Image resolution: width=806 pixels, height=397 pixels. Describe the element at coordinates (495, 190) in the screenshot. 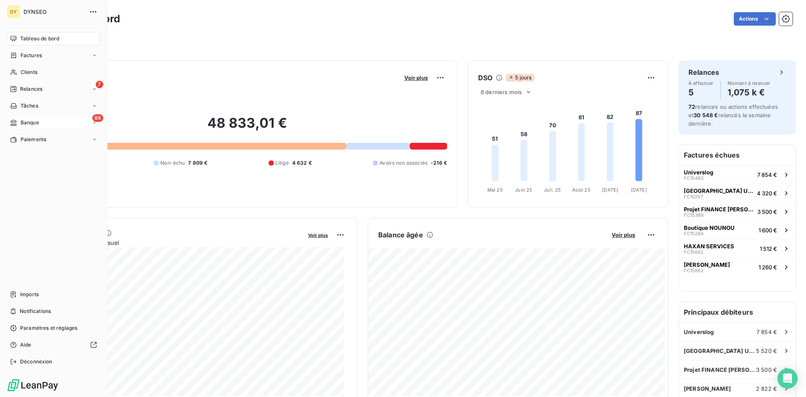

I see `tspan: Mai 25` at that location.